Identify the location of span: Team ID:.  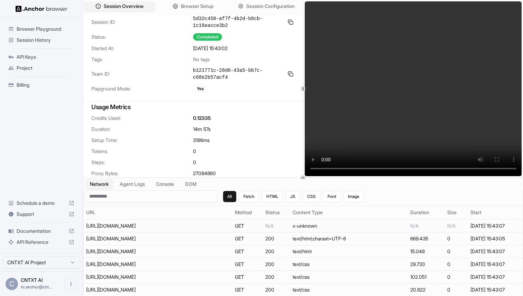
(142, 74).